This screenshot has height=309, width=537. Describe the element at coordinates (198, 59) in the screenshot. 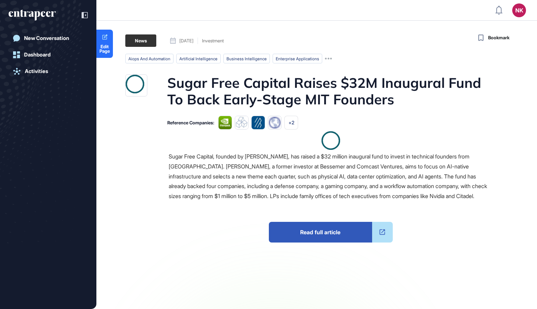

I see `li: artificial intelligence` at that location.